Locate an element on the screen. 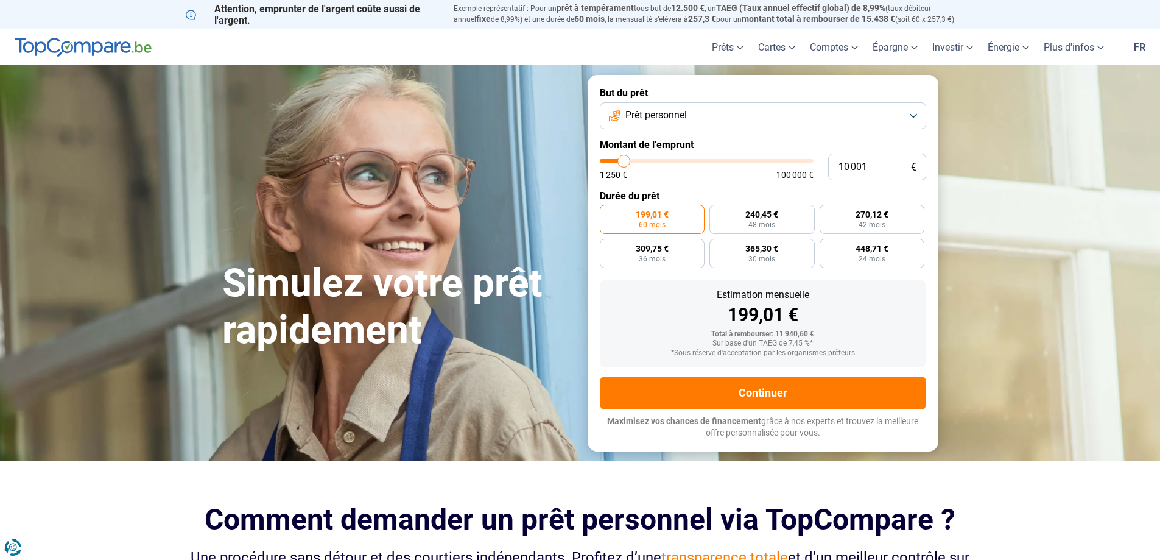  a: Plus d'infos is located at coordinates (1074, 47).